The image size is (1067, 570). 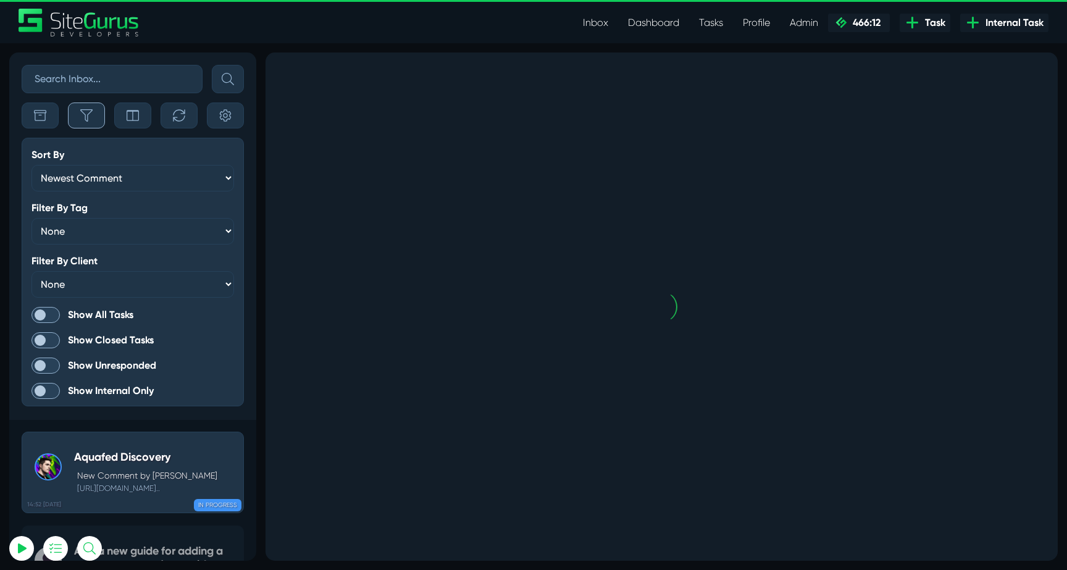 What do you see at coordinates (133, 391) in the screenshot?
I see `label: Show Internal Only` at bounding box center [133, 391].